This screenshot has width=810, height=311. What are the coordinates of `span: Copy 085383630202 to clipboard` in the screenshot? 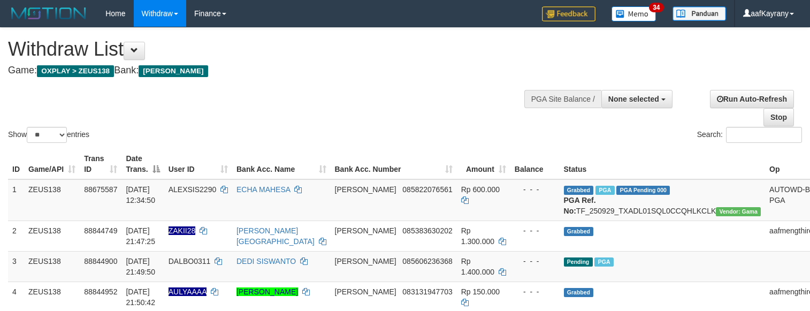 It's located at (427, 231).